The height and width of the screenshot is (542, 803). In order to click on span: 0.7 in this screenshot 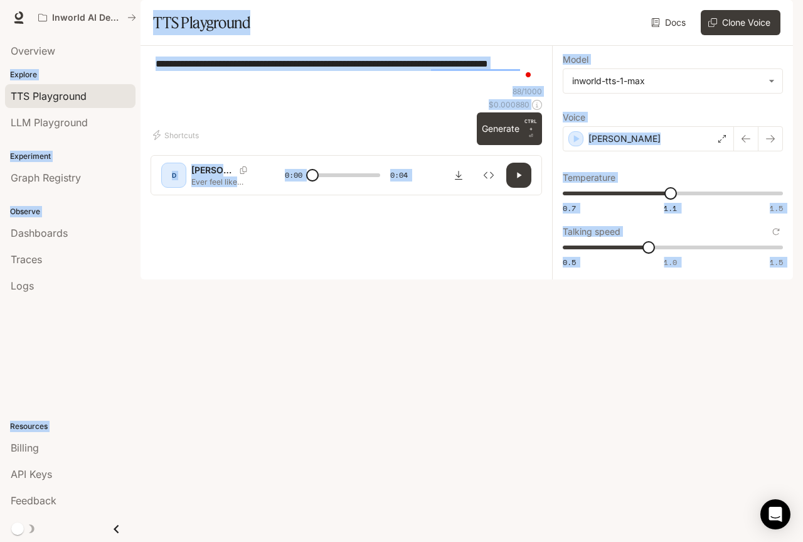, I will do `click(569, 208)`.